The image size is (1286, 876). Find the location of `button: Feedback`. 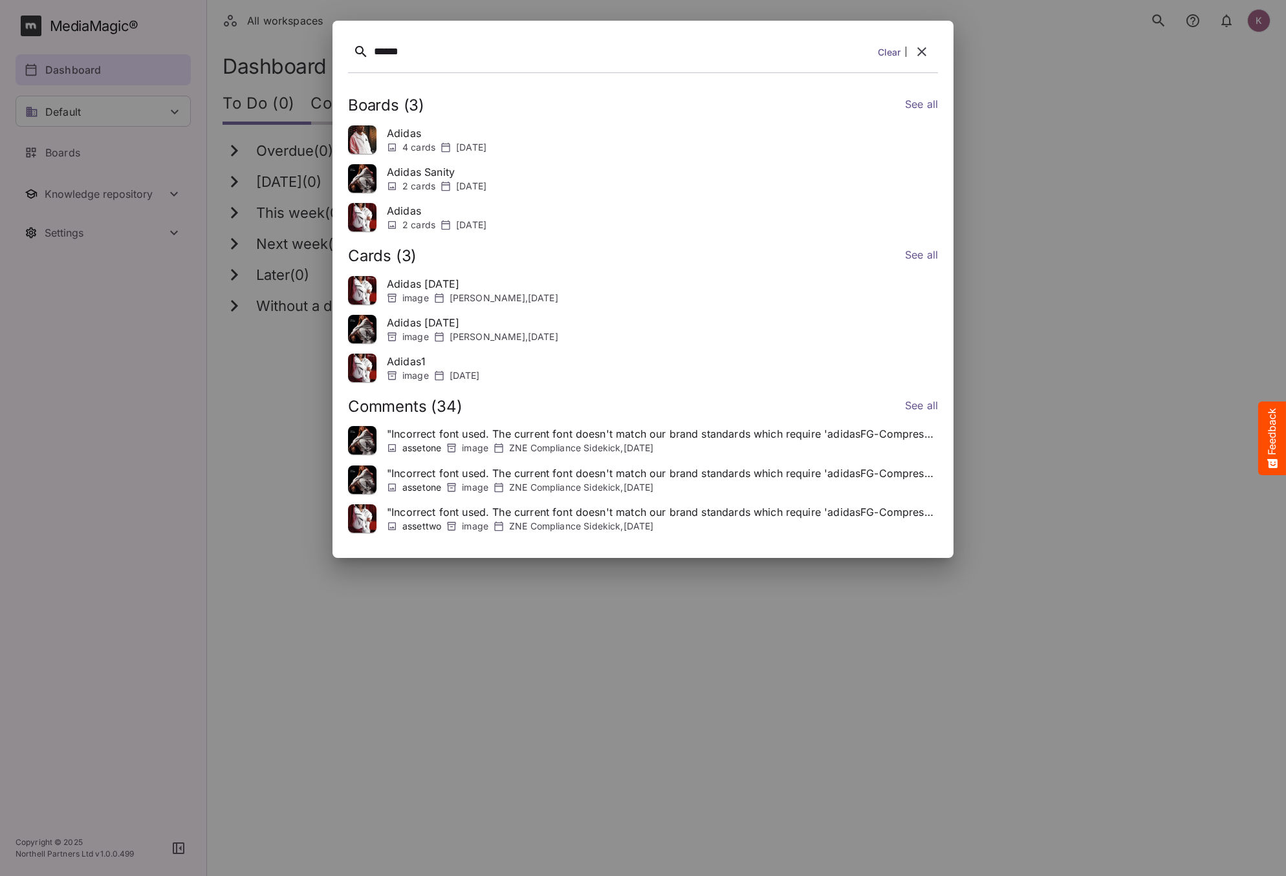

button: Feedback is located at coordinates (1271, 438).